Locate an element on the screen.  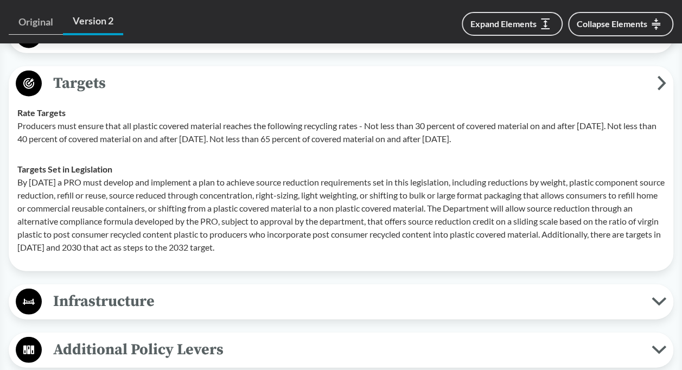
strong: Targets Set in Legislation is located at coordinates (65, 169).